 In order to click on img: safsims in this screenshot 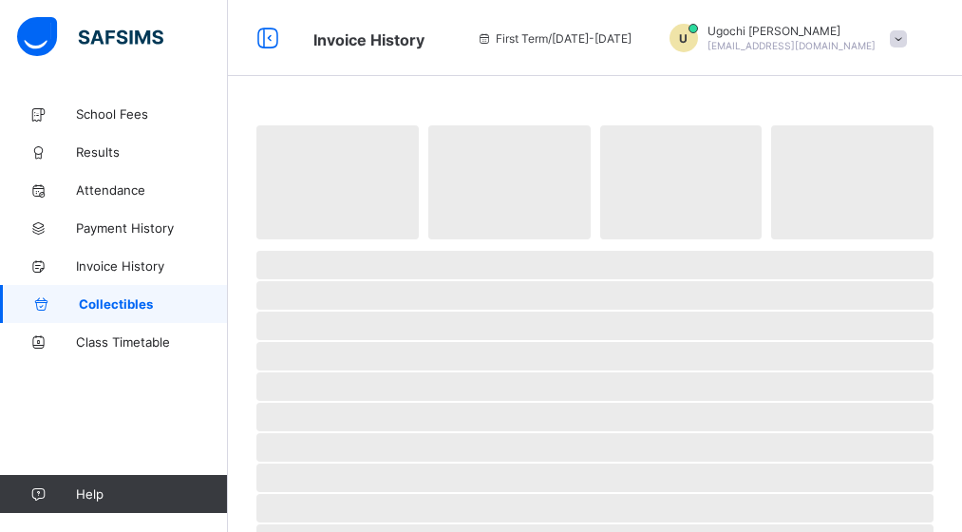, I will do `click(90, 37)`.